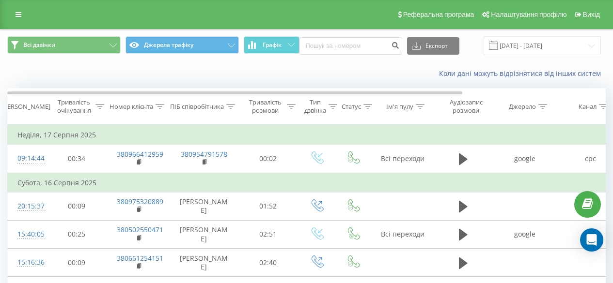  Describe the element at coordinates (27, 158) in the screenshot. I see `div: 09:14:44` at that location.